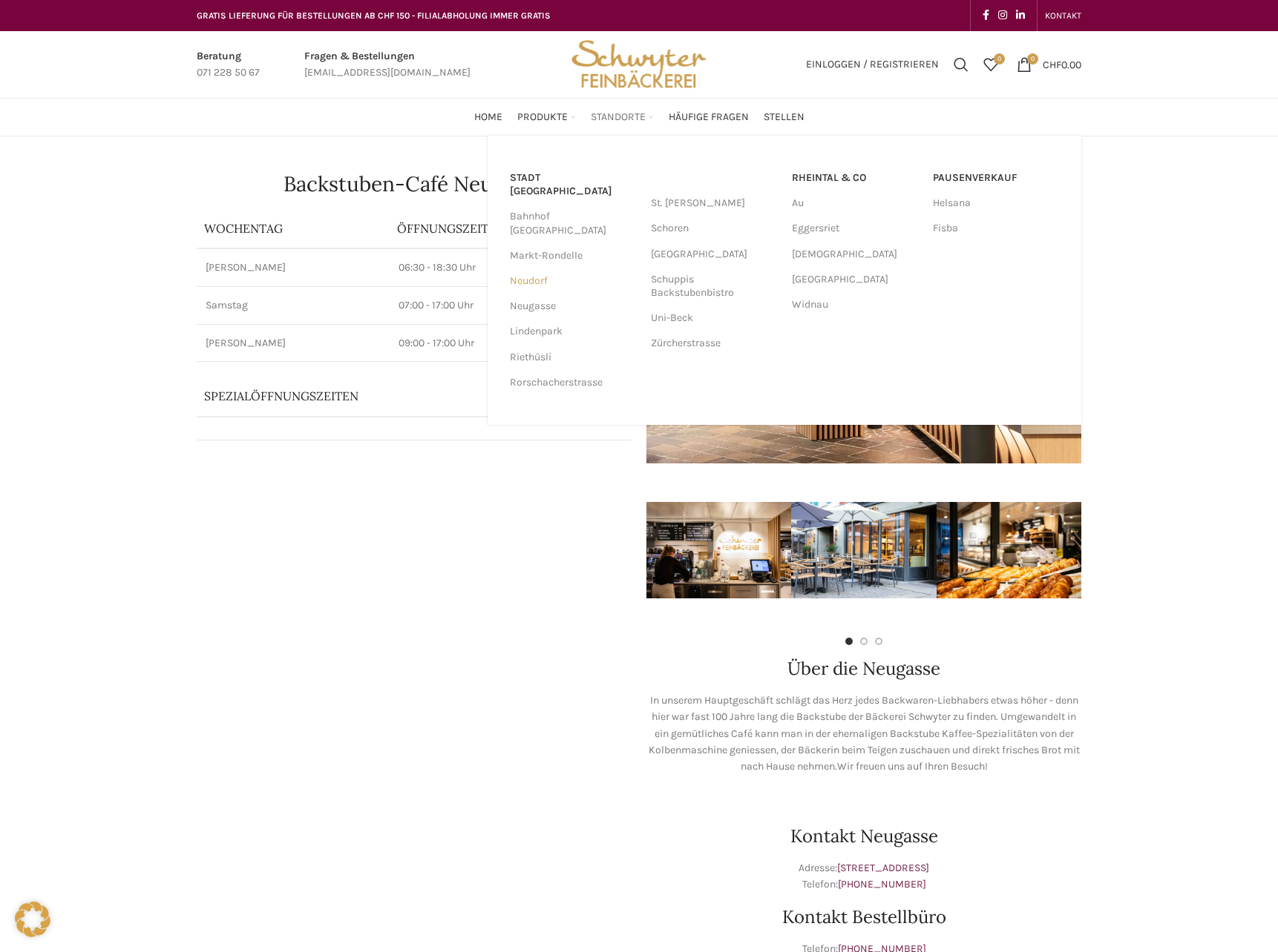  Describe the element at coordinates (714, 318) in the screenshot. I see `a: Uni-Beck` at that location.